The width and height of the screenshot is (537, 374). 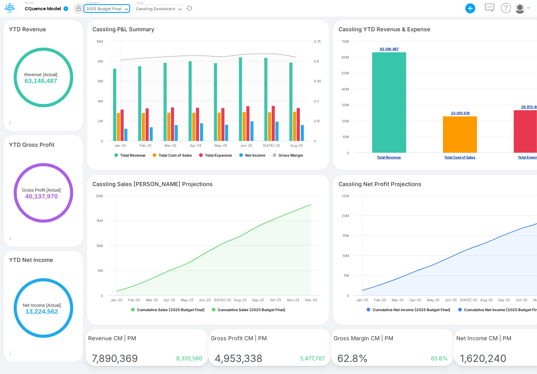 I want to click on text: 4M, so click(x=100, y=101).